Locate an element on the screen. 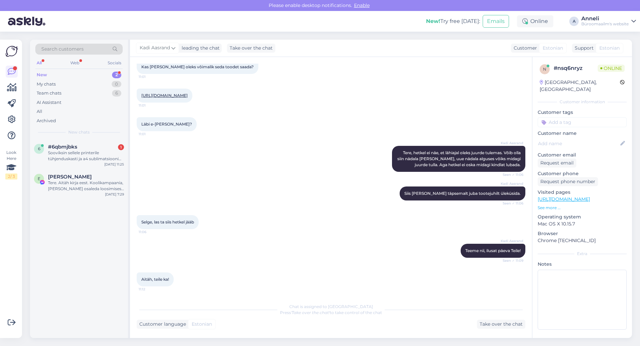  div: Customer language is located at coordinates (161, 324).